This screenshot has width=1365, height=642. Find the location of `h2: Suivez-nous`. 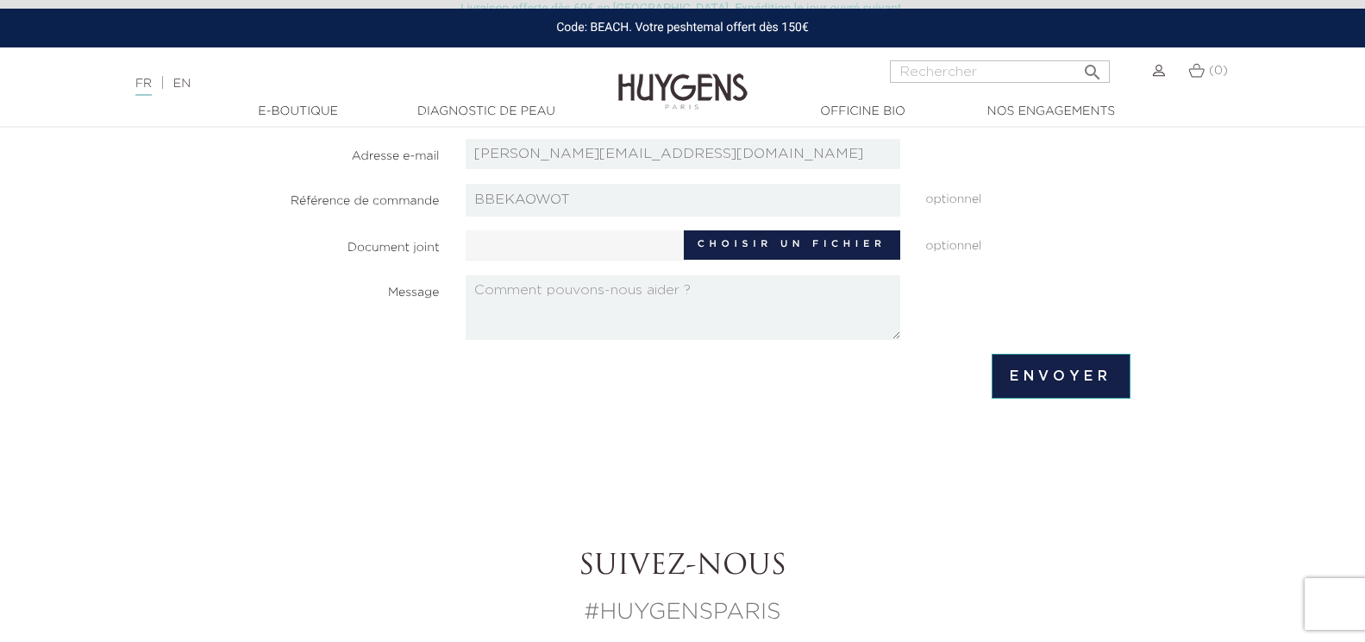

h2: Suivez-nous is located at coordinates (683, 567).